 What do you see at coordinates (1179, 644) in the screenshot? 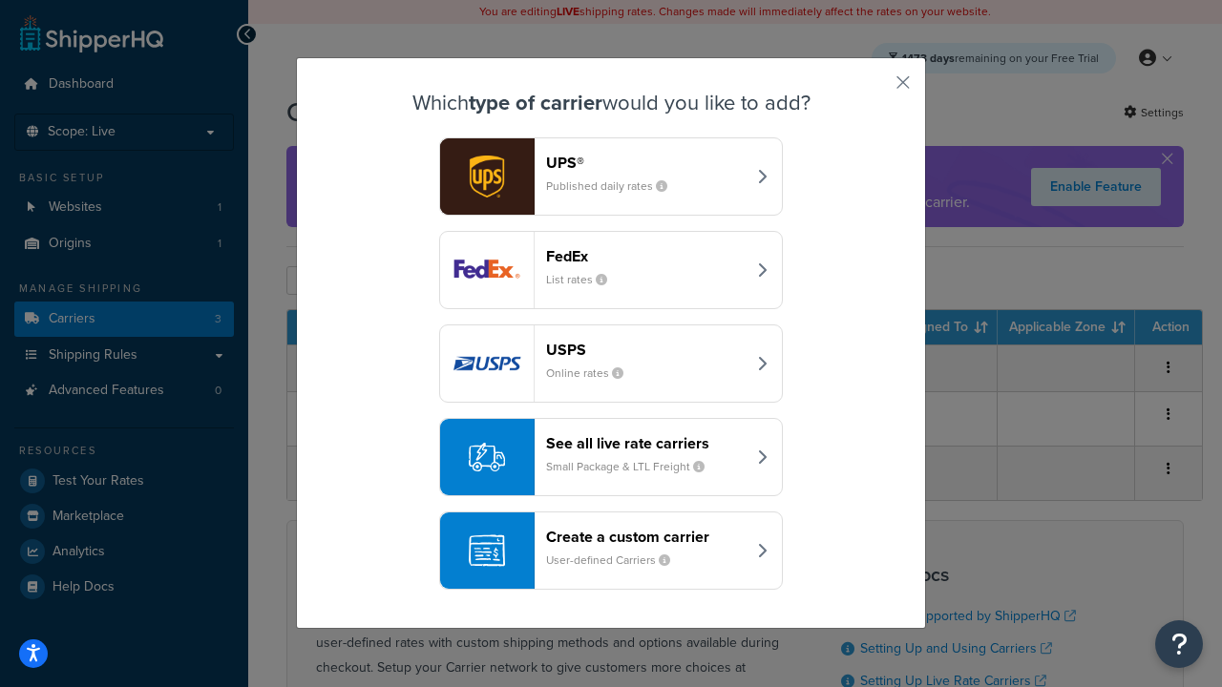
I see `button: Open Resource Center` at bounding box center [1179, 644].